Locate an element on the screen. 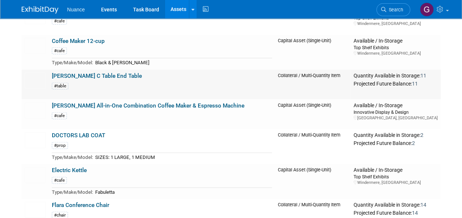 This screenshot has width=462, height=218. img: Gioacchina Randazzo is located at coordinates (426, 10).